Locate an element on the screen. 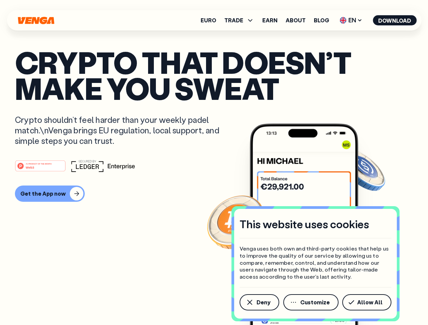 This screenshot has height=325, width=428. tspan: #1 PRODUCT OF THE MONTH is located at coordinates (39, 164).